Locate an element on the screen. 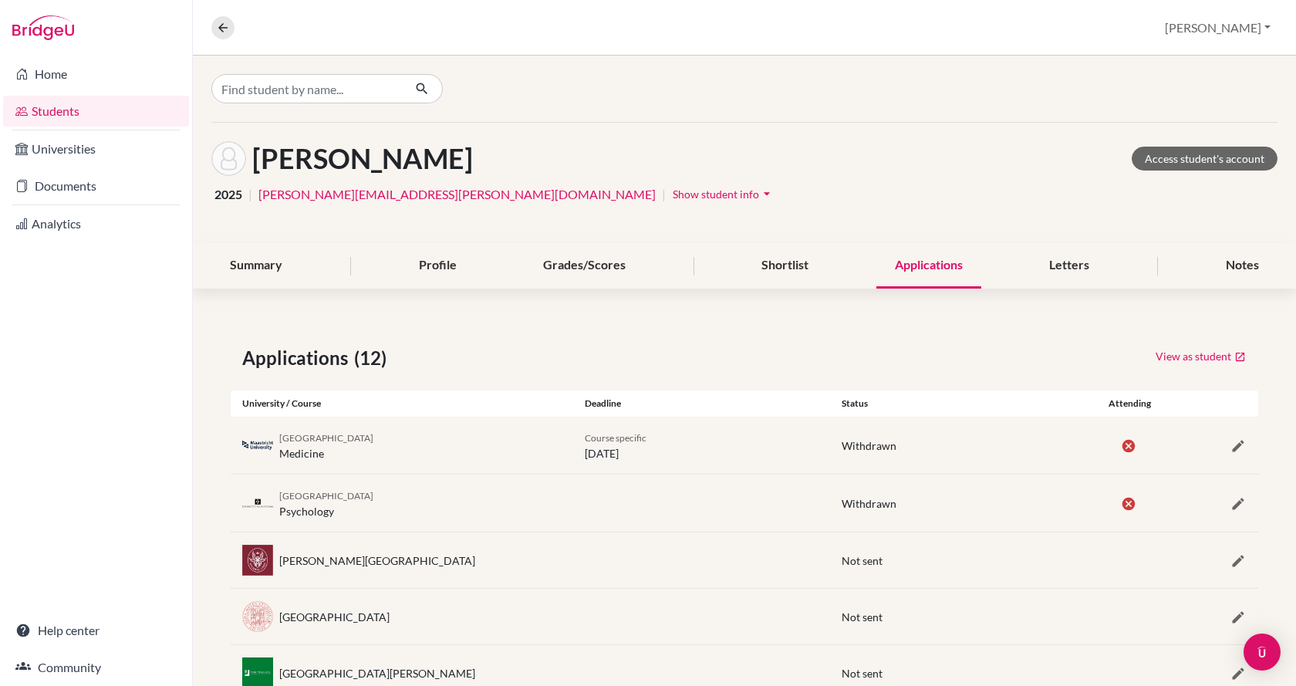 This screenshot has height=686, width=1296. div: Open Intercom Messenger is located at coordinates (1262, 652).